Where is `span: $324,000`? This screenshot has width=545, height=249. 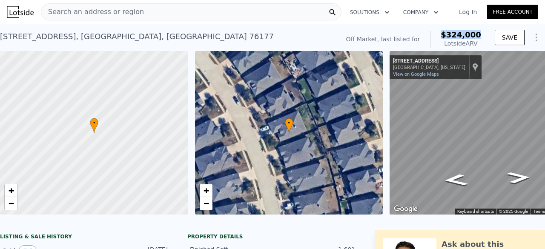
span: $324,000 is located at coordinates (461, 34).